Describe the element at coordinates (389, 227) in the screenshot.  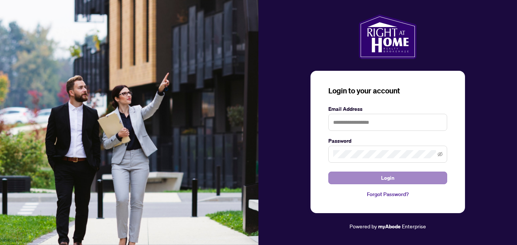
I see `a: myAbode` at that location.